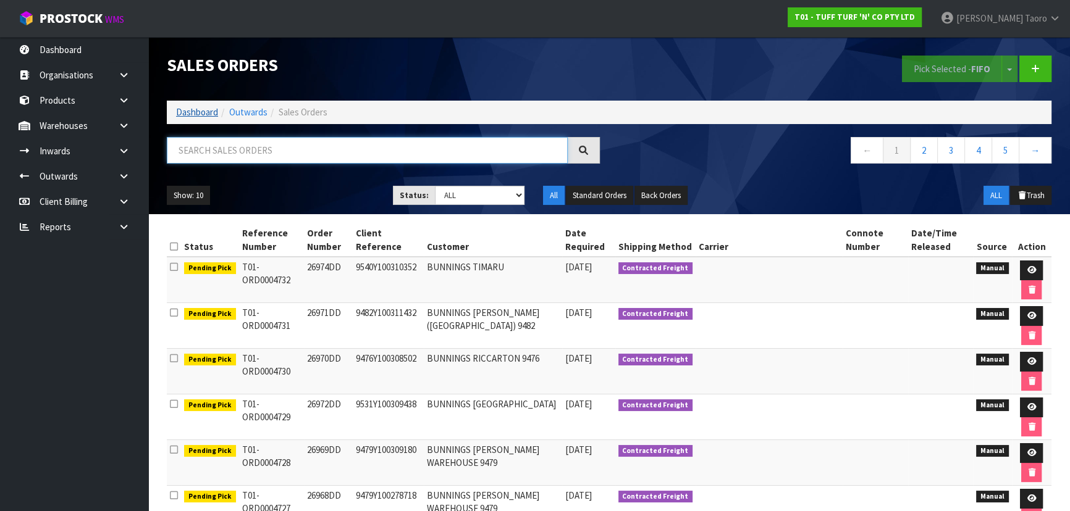 The width and height of the screenshot is (1070, 511). What do you see at coordinates (328, 417) in the screenshot?
I see `td: 26972DD` at bounding box center [328, 417].